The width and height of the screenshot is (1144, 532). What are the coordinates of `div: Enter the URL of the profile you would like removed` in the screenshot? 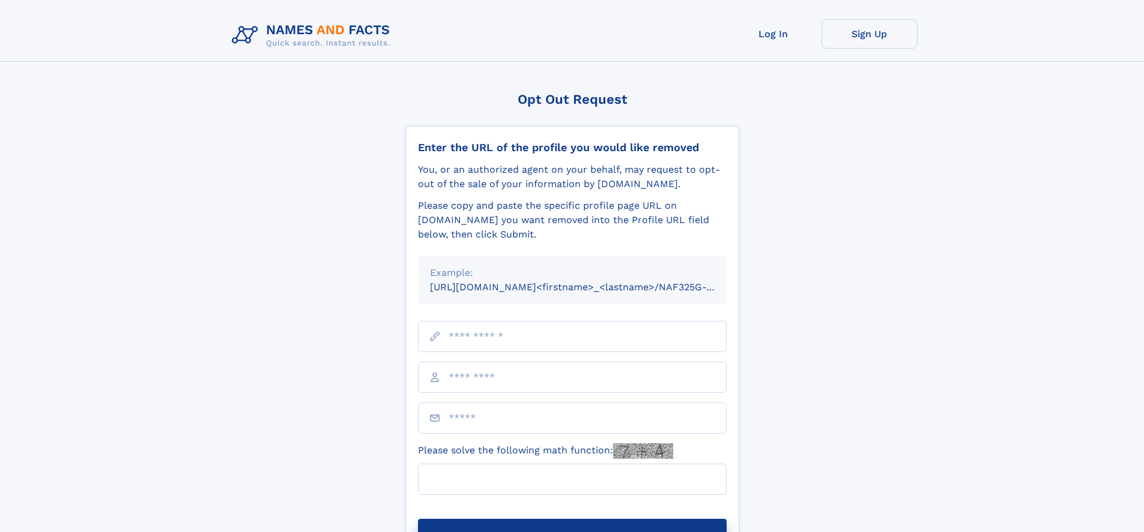 It's located at (572, 148).